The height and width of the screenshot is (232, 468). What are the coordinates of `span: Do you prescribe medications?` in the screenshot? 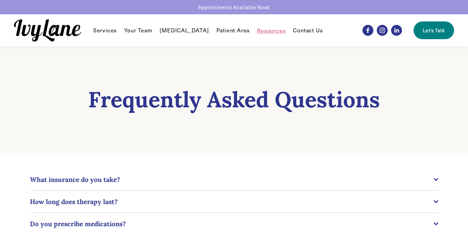 It's located at (232, 224).